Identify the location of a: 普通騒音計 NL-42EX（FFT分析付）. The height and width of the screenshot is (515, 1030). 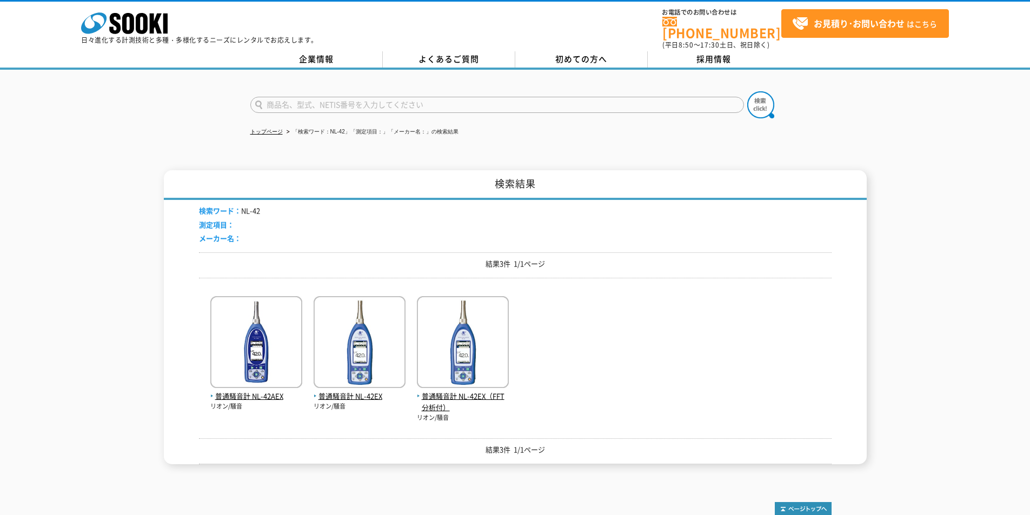
(463, 396).